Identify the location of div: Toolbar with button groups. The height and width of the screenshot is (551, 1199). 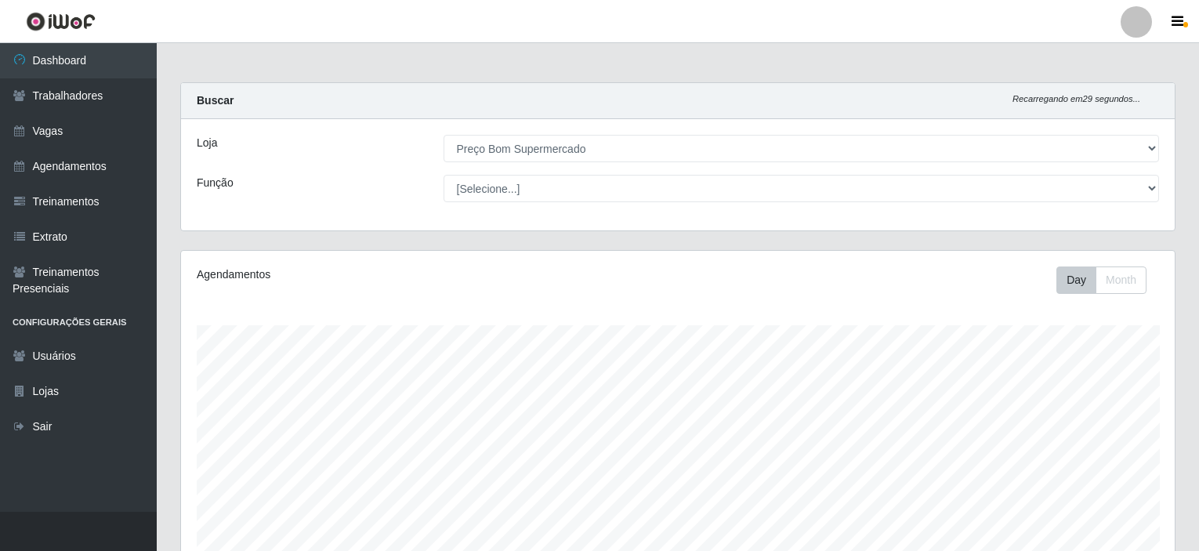
(1108, 280).